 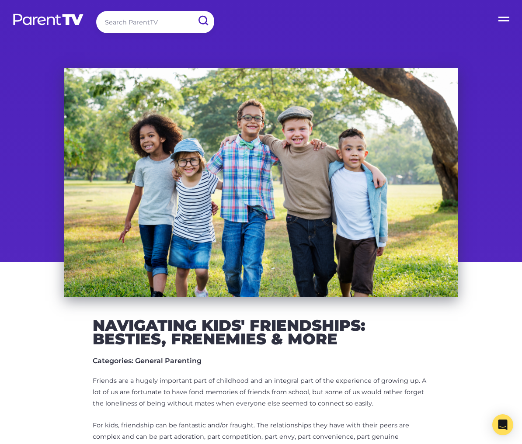 What do you see at coordinates (261, 361) in the screenshot?
I see `h5: Categories: General Parenting` at bounding box center [261, 361].